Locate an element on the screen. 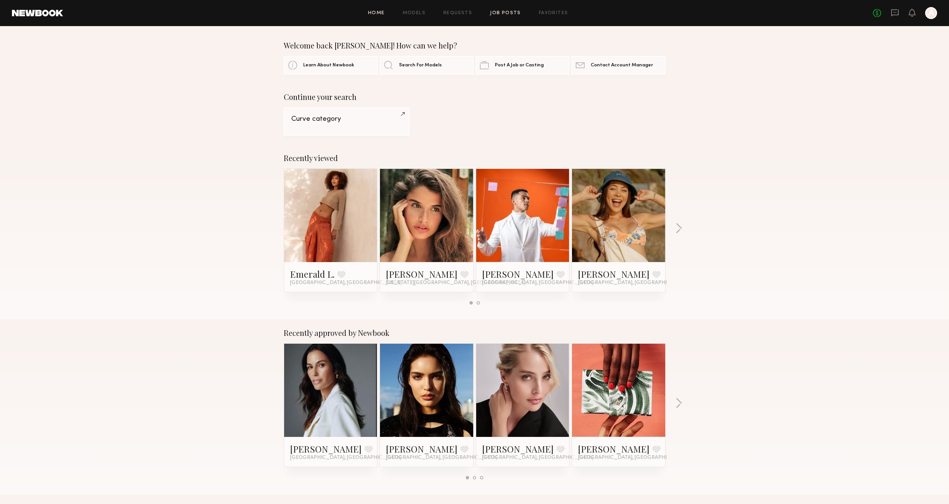 The width and height of the screenshot is (949, 504). div: Curve category is located at coordinates (346, 119).